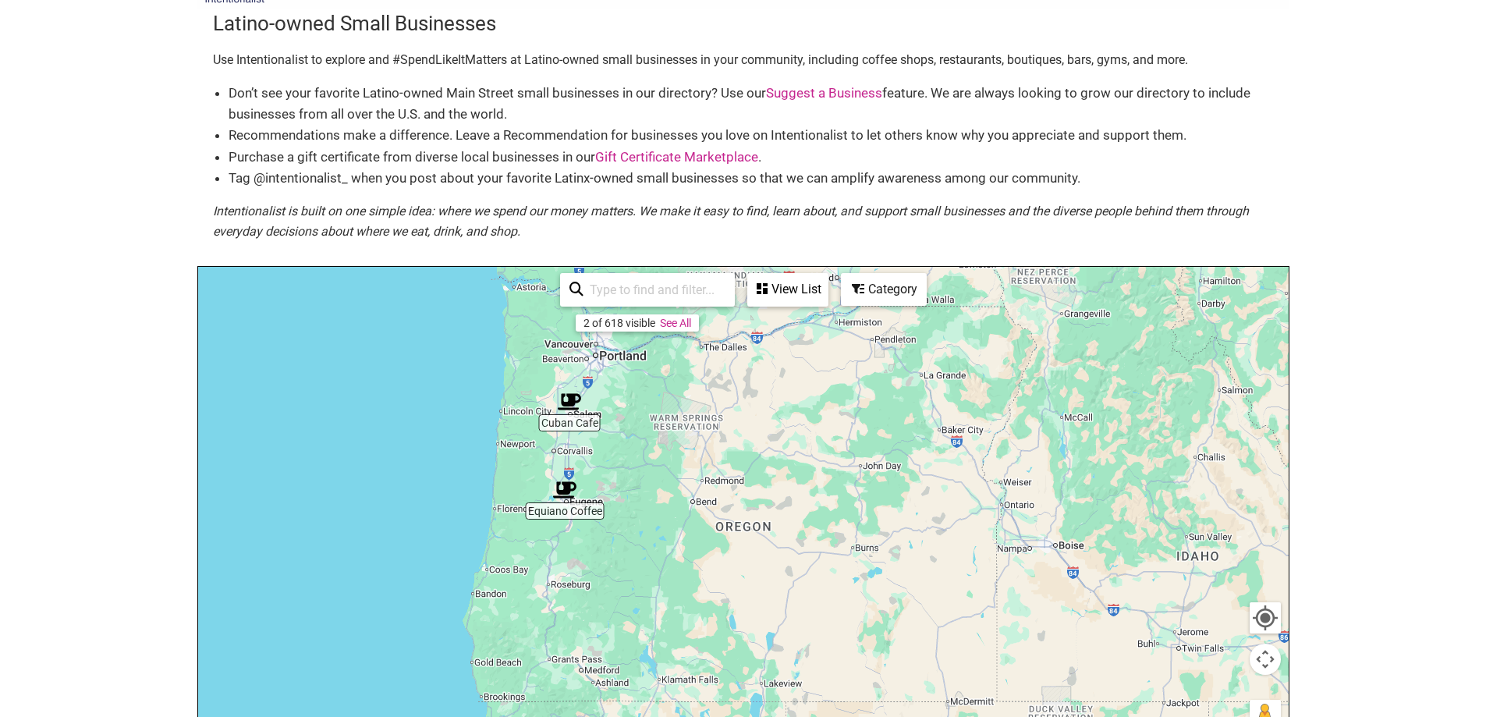  Describe the element at coordinates (884, 289) in the screenshot. I see `div: Category` at that location.